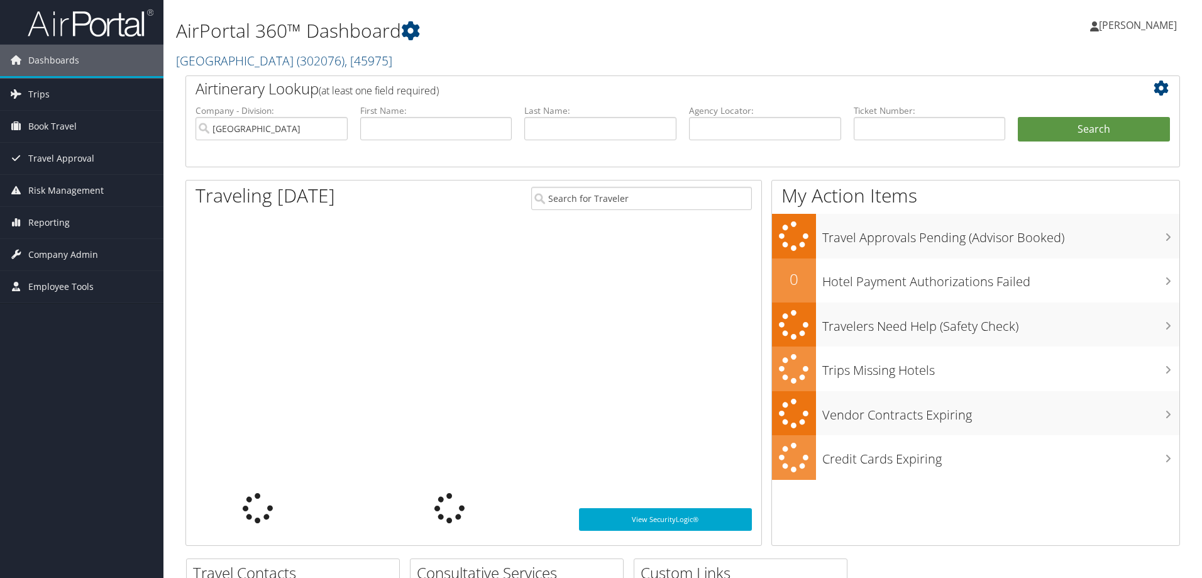 The width and height of the screenshot is (1202, 578). What do you see at coordinates (61, 287) in the screenshot?
I see `span: Employee Tools` at bounding box center [61, 287].